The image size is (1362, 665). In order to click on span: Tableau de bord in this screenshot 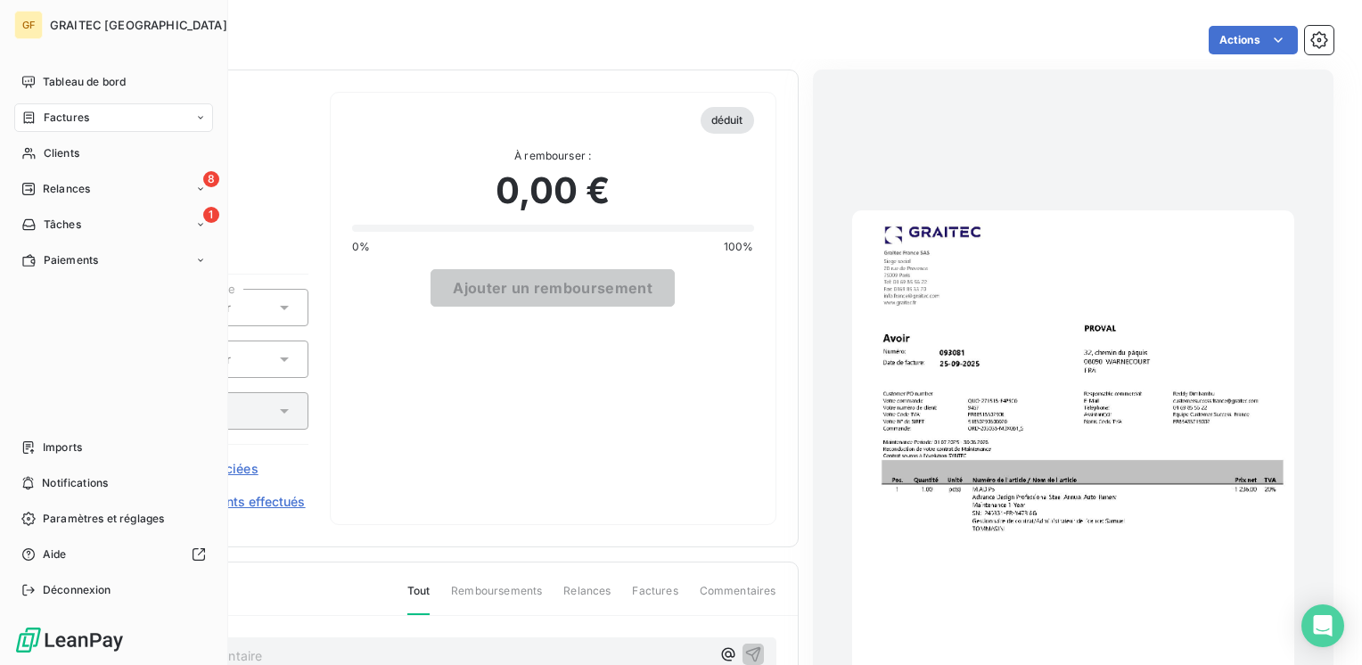, I will do `click(84, 82)`.